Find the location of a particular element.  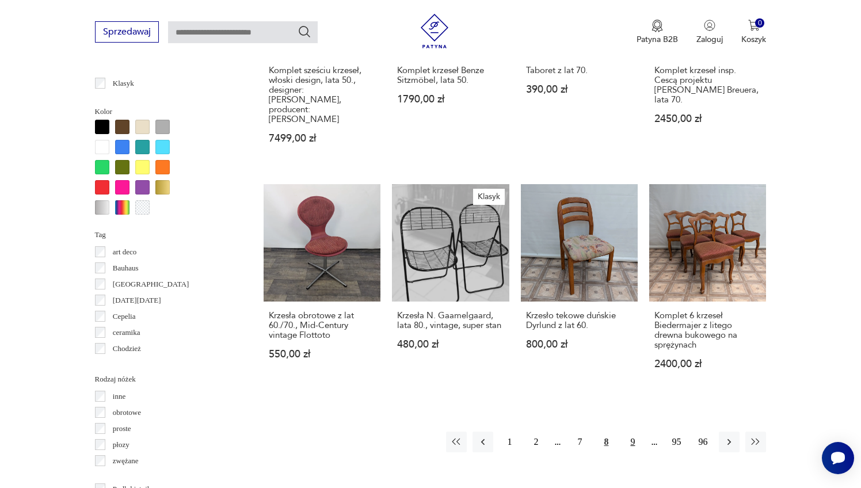

p: Zaloguj is located at coordinates (709, 39).